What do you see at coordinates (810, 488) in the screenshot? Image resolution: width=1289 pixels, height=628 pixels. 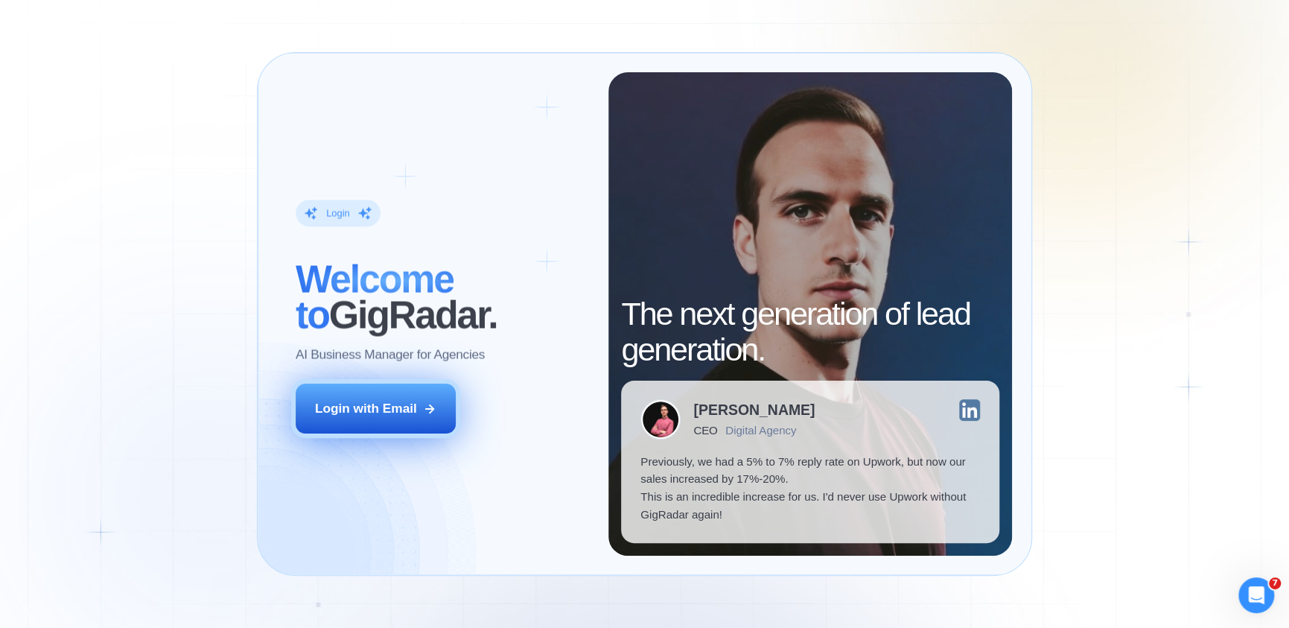 I see `p: Previously, we had a 5% to 7% reply rate on Upwork, but now our sales increased by 17%-20%. This ...` at bounding box center [810, 488].